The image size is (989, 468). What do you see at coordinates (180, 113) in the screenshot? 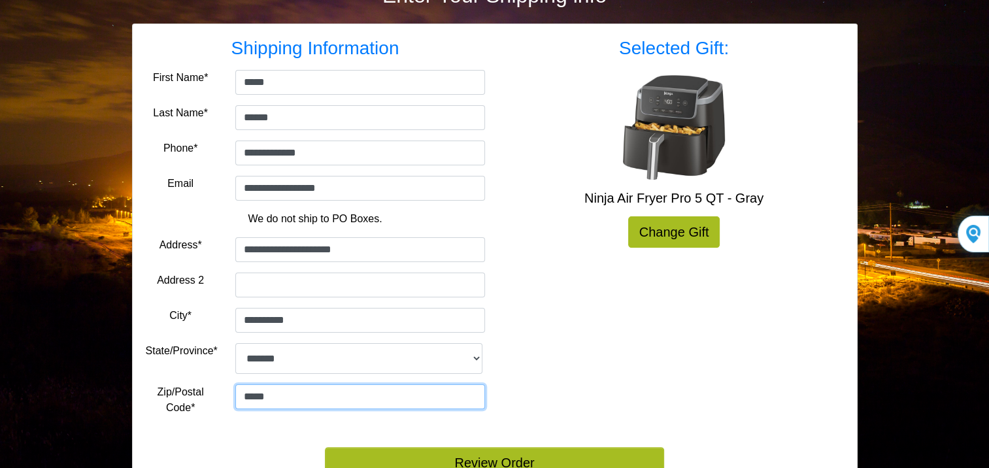
I see `label: Last Name*` at bounding box center [180, 113].